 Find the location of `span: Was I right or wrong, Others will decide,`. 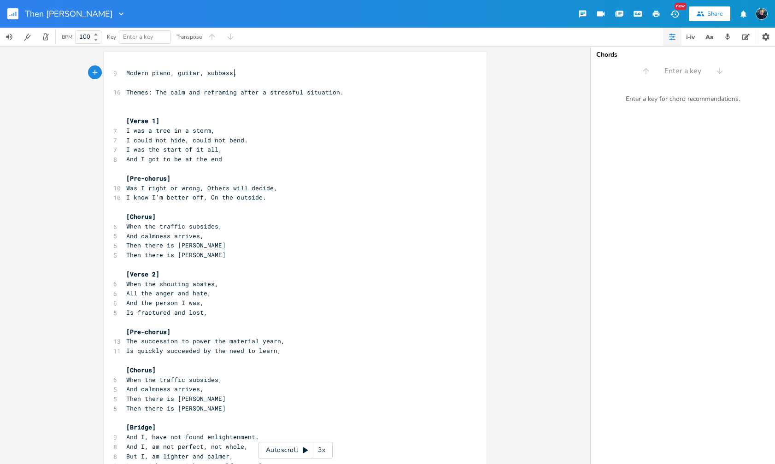

span: Was I right or wrong, Others will decide, is located at coordinates (202, 188).